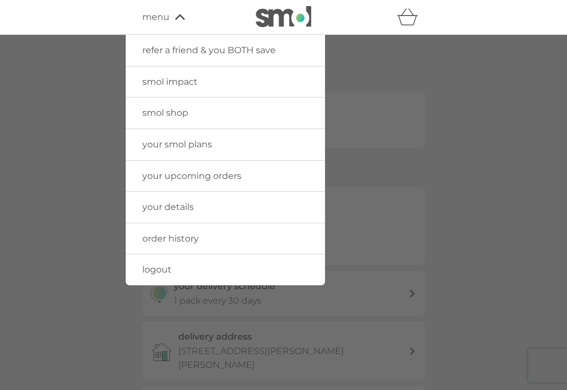  I want to click on span: your upcoming orders, so click(191, 175).